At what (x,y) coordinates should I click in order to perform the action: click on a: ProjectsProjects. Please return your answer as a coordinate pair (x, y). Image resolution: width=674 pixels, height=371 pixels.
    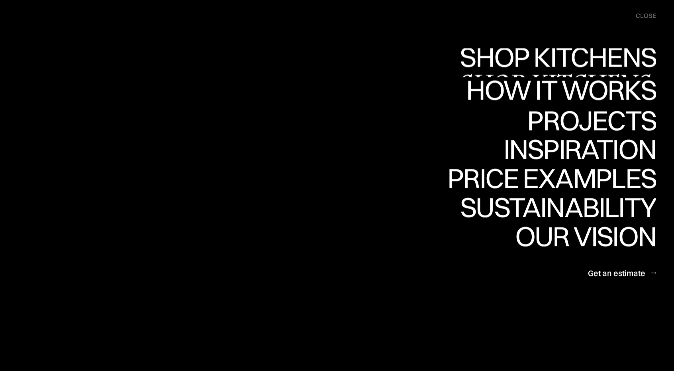
    Looking at the image, I should click on (591, 121).